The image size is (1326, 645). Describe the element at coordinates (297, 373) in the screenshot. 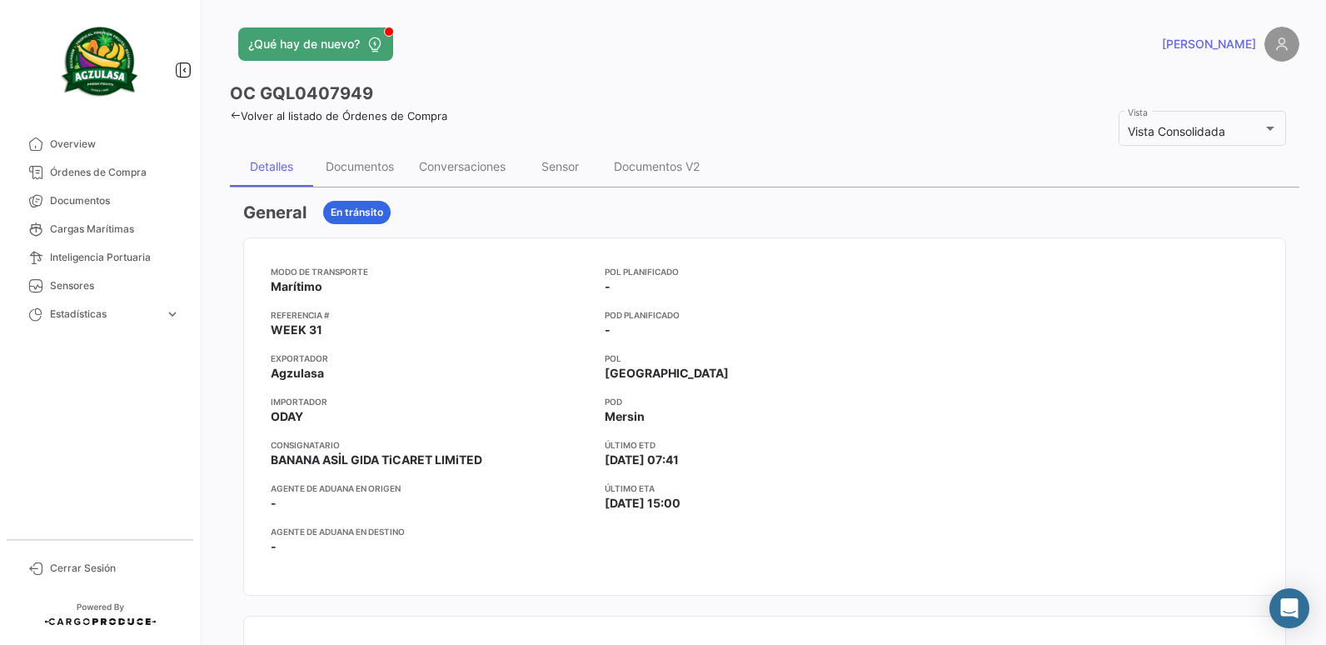

I see `span: Agzulasa` at that location.